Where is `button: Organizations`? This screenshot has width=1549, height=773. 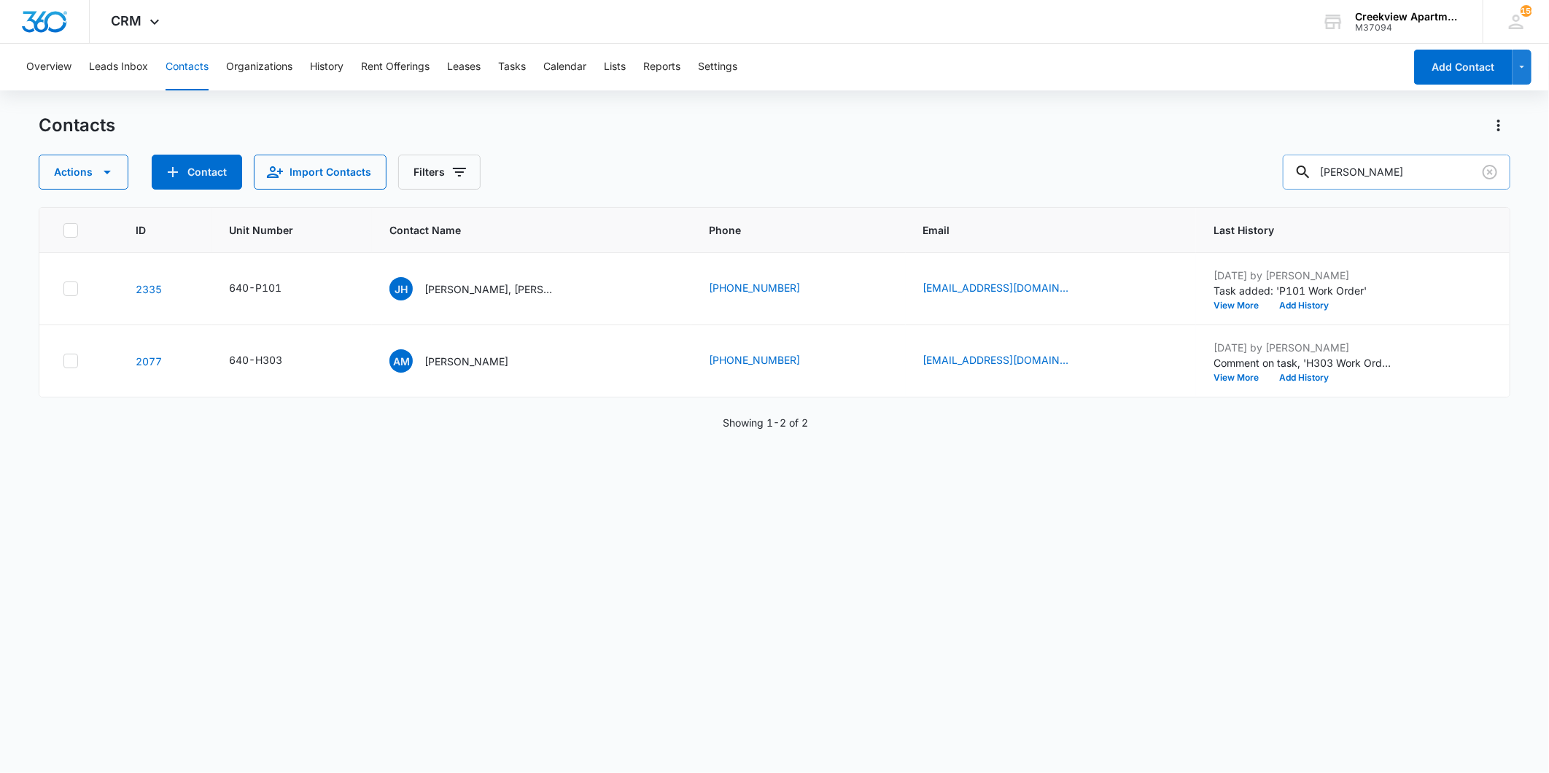 button: Organizations is located at coordinates (259, 67).